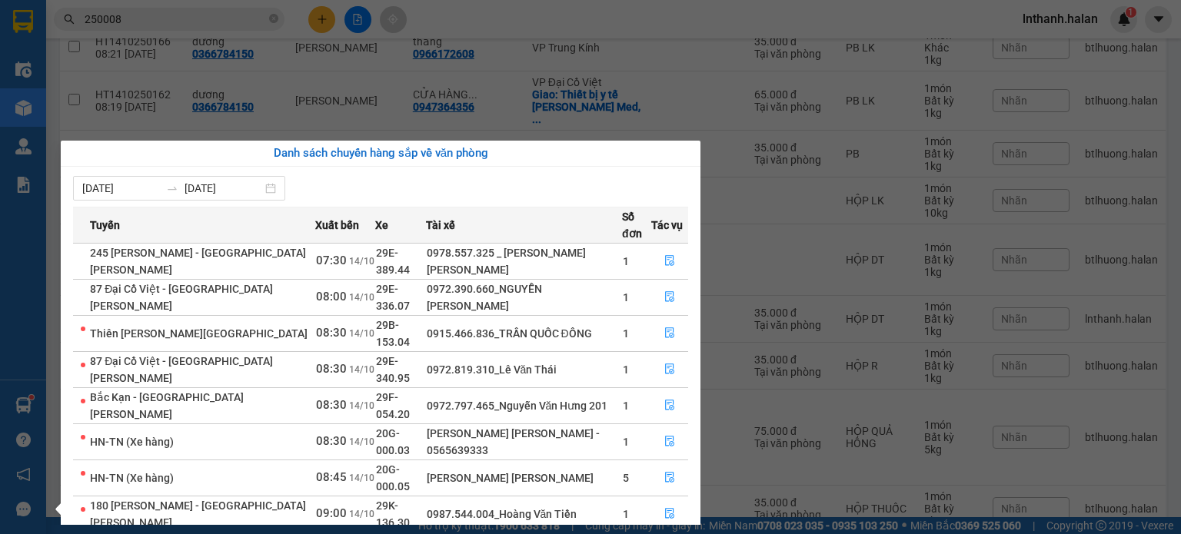 This screenshot has width=1181, height=534. I want to click on span: to, so click(172, 188).